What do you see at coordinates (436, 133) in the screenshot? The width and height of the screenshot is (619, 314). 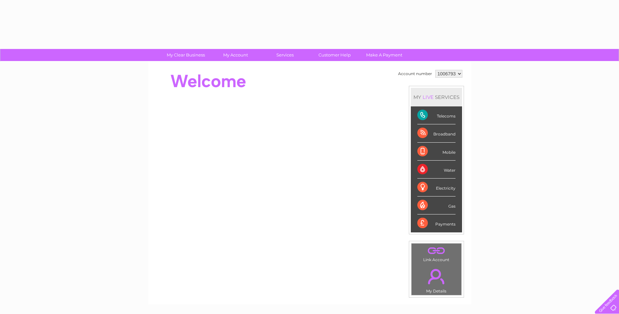 I see `div: Broadband` at bounding box center [436, 133].